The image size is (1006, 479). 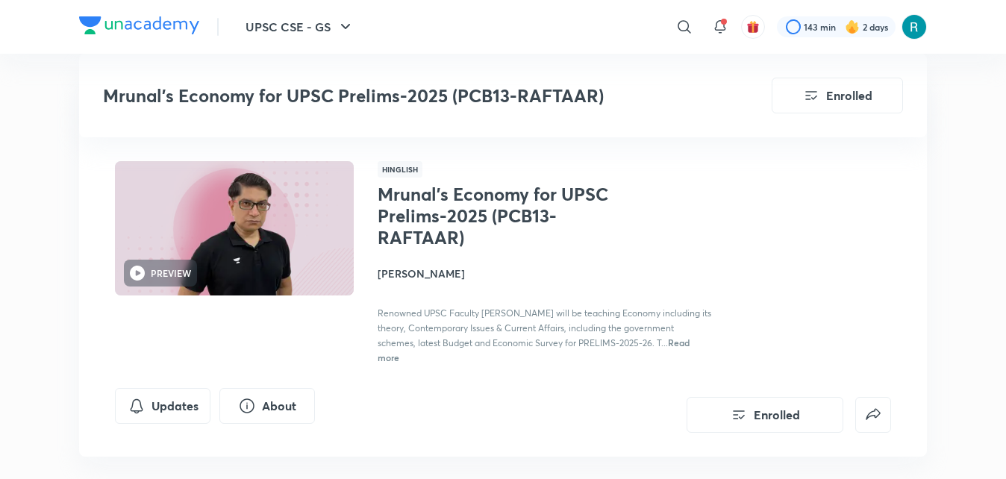 What do you see at coordinates (234, 228) in the screenshot?
I see `img: Thumbnail` at bounding box center [234, 228].